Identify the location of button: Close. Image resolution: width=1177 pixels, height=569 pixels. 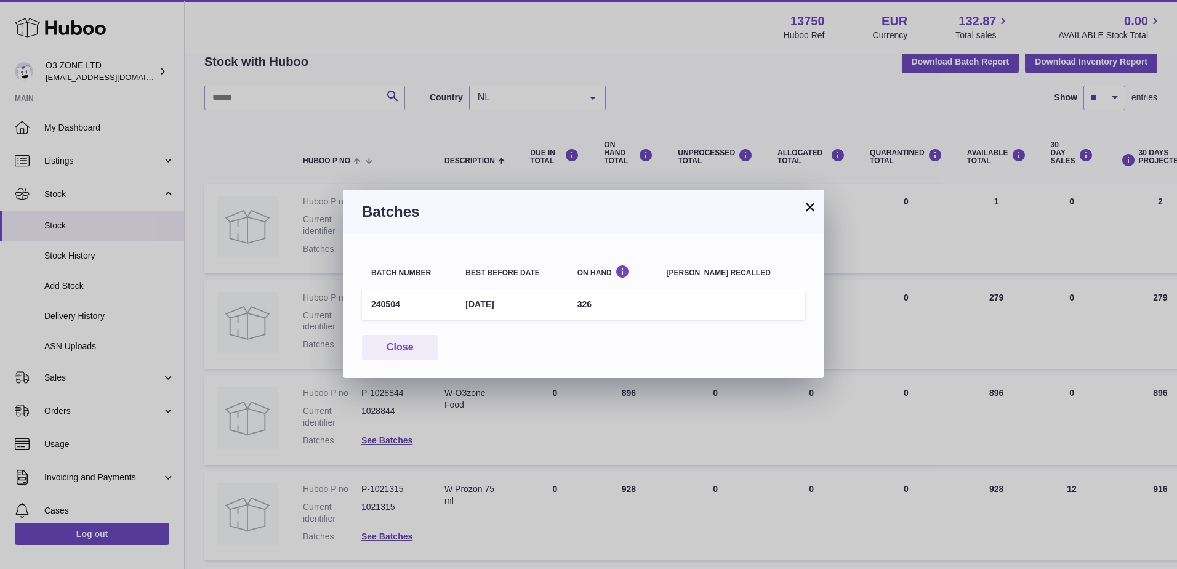
(400, 347).